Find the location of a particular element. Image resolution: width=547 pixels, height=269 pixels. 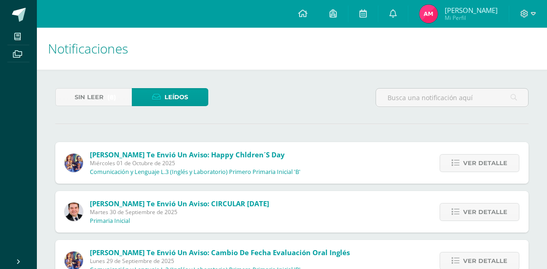

span: Miércoles 01 de Octubre de 2025 is located at coordinates (195, 163).